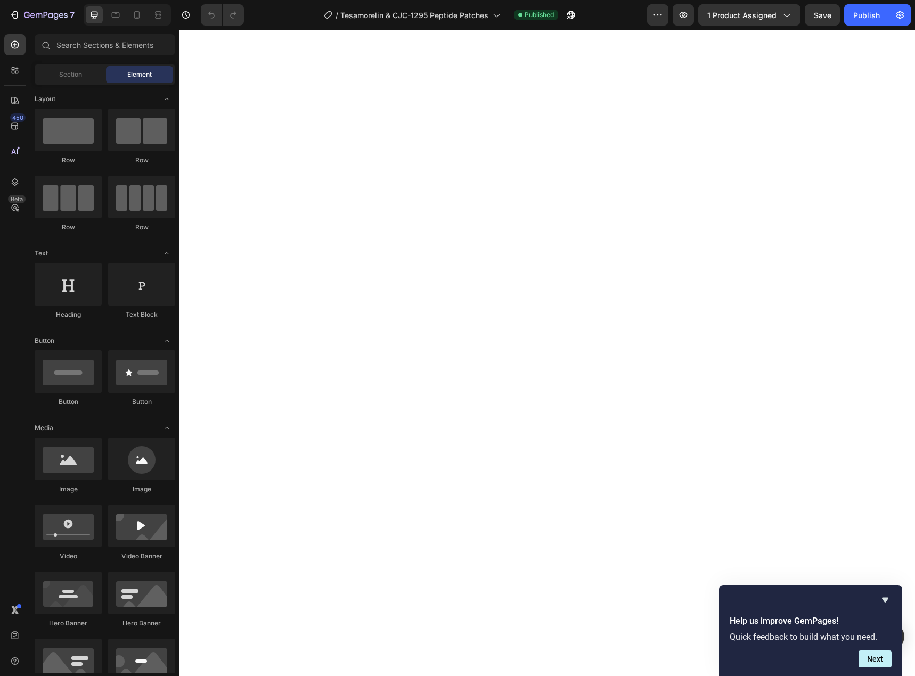 The image size is (915, 676). What do you see at coordinates (810, 630) in the screenshot?
I see `div: Help us improve GemPages!` at bounding box center [810, 630].